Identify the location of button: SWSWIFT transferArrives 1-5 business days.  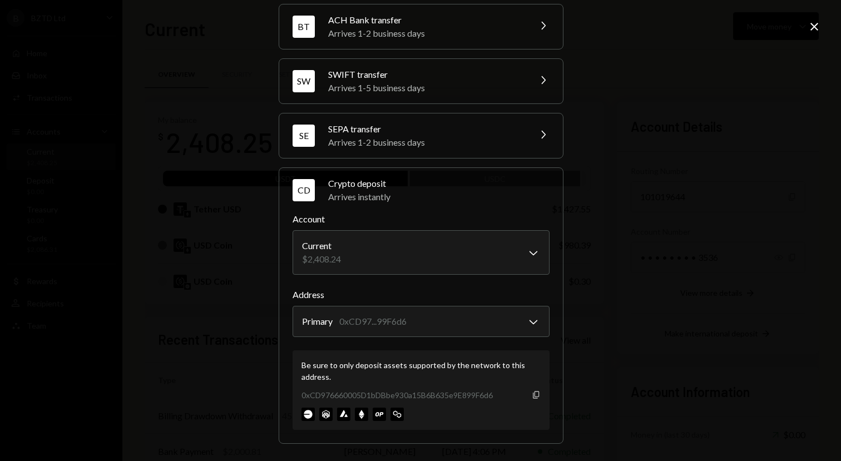
(421, 81).